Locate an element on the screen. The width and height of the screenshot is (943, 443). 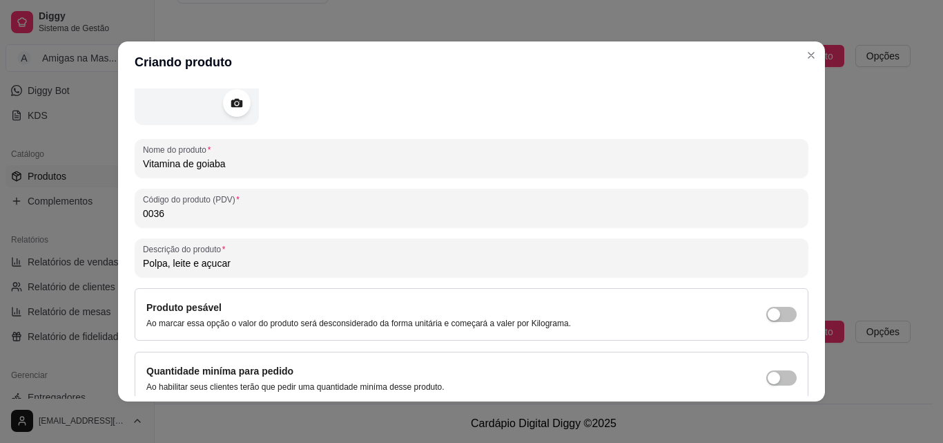
label: Código do produto (PDV) is located at coordinates (193, 199).